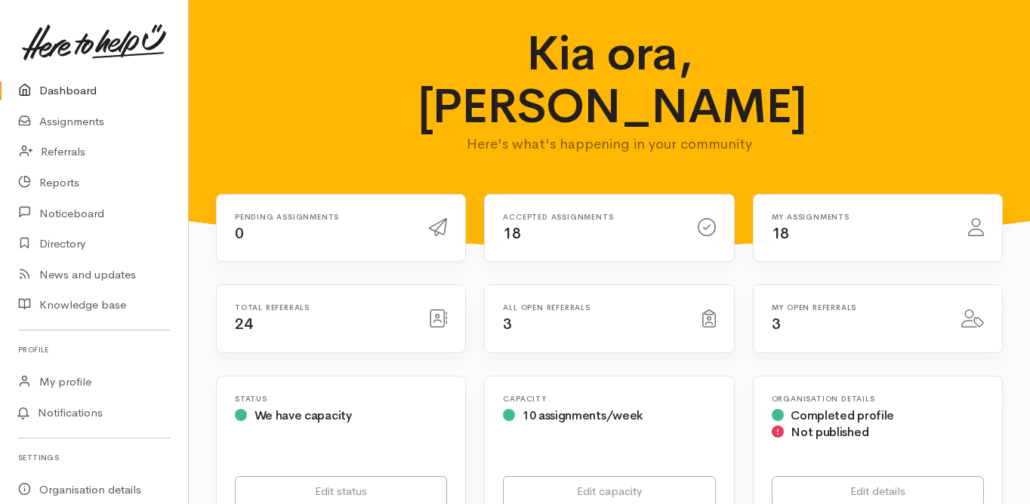  Describe the element at coordinates (609, 399) in the screenshot. I see `h6: Capacity` at that location.